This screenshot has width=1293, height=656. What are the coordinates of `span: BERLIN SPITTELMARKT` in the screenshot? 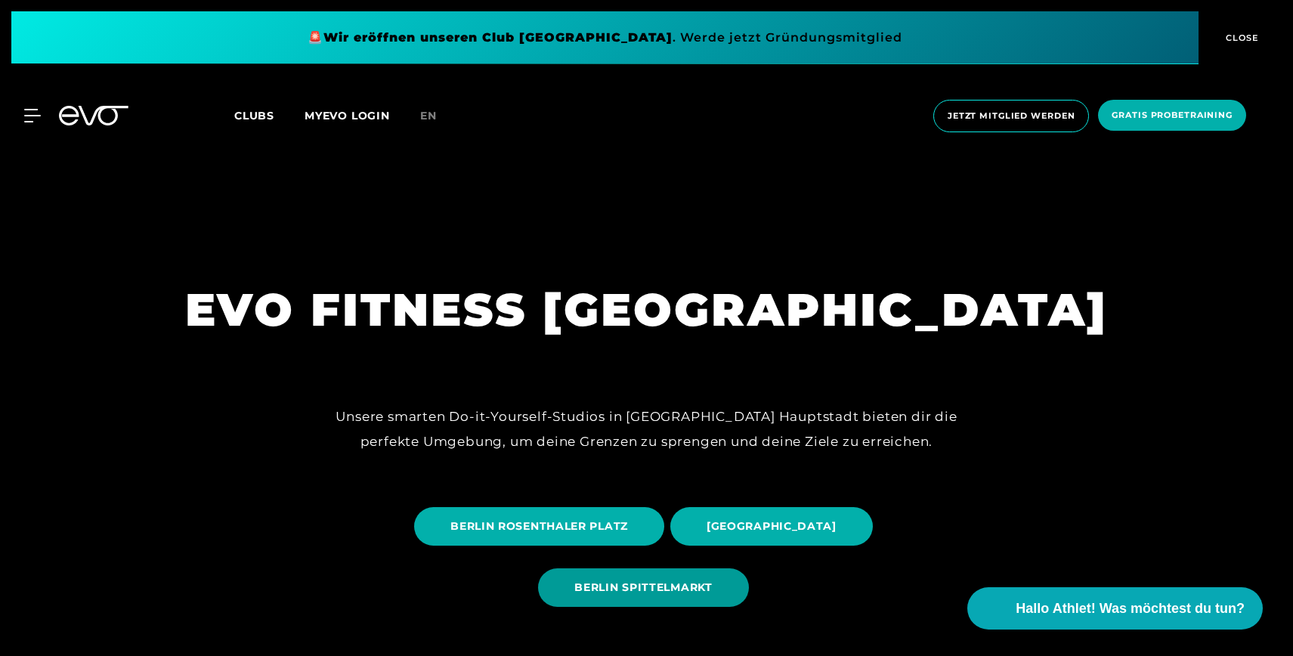 It's located at (643, 587).